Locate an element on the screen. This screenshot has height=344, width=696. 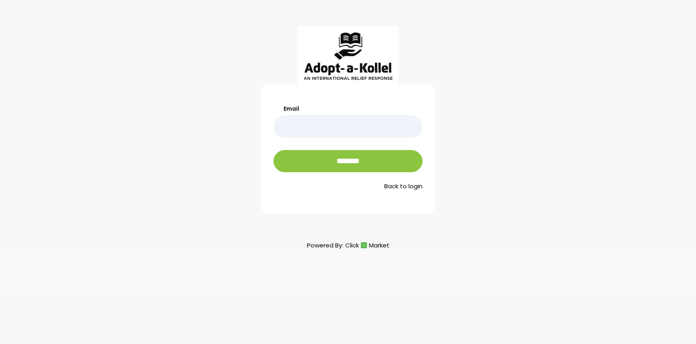
img: aak_logo_sm.jpeg is located at coordinates (348, 56).